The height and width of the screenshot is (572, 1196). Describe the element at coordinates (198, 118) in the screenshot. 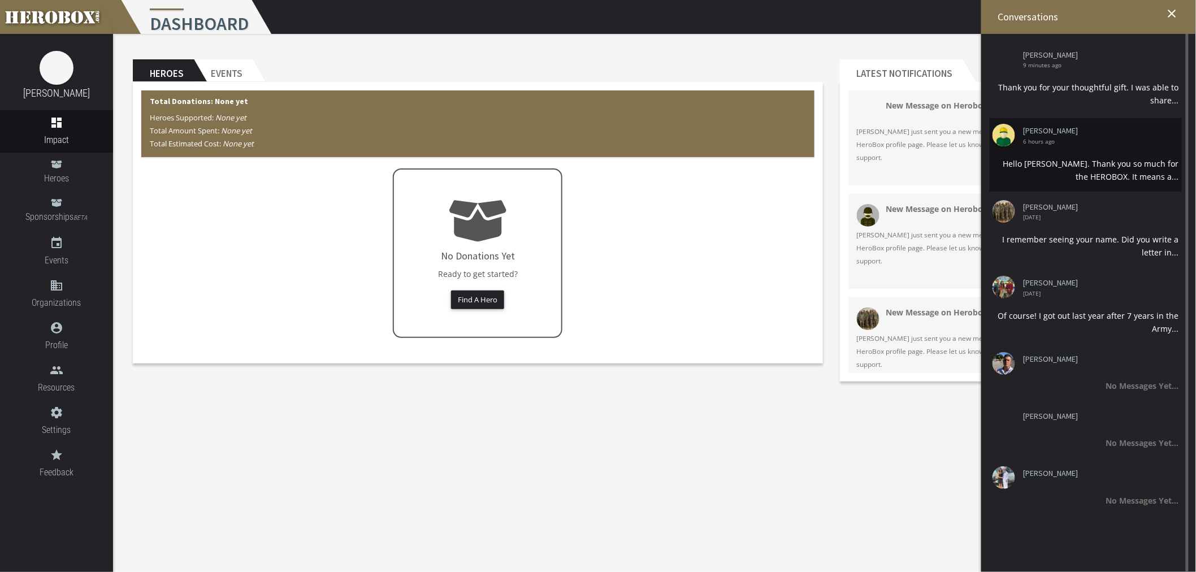

I see `span: Heroes Supported:` at that location.